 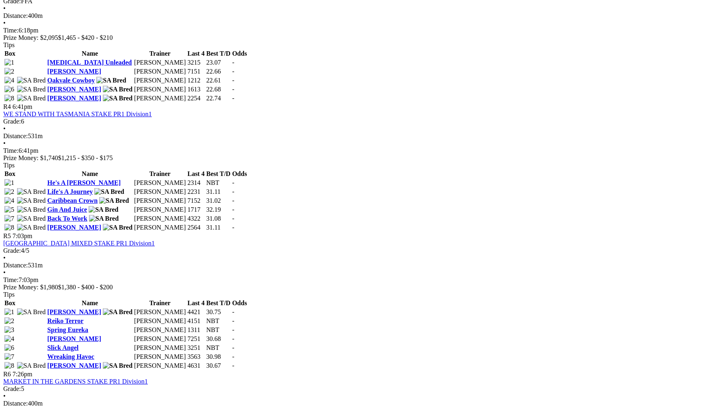 What do you see at coordinates (196, 183) in the screenshot?
I see `td: 2314` at bounding box center [196, 183].